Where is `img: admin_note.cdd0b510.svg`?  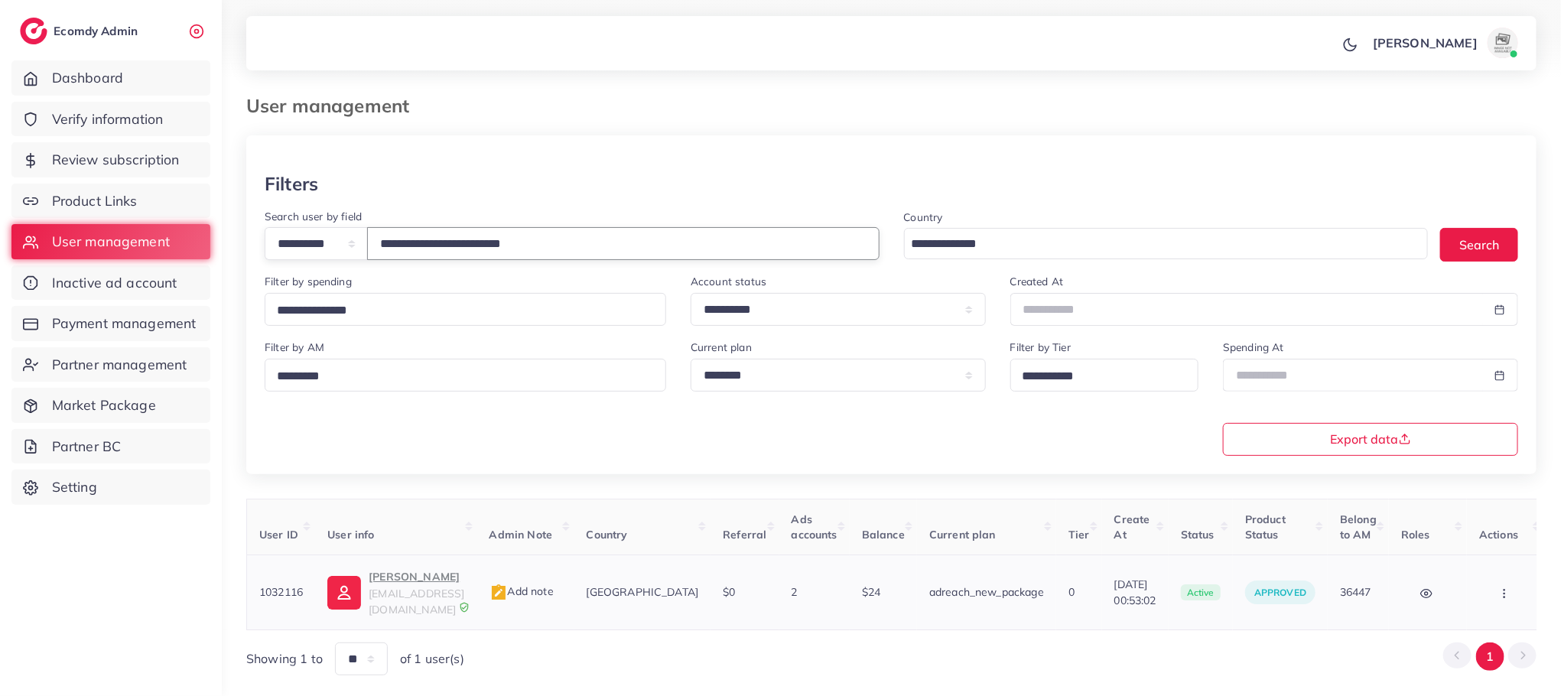 img: admin_note.cdd0b510.svg is located at coordinates (499, 593).